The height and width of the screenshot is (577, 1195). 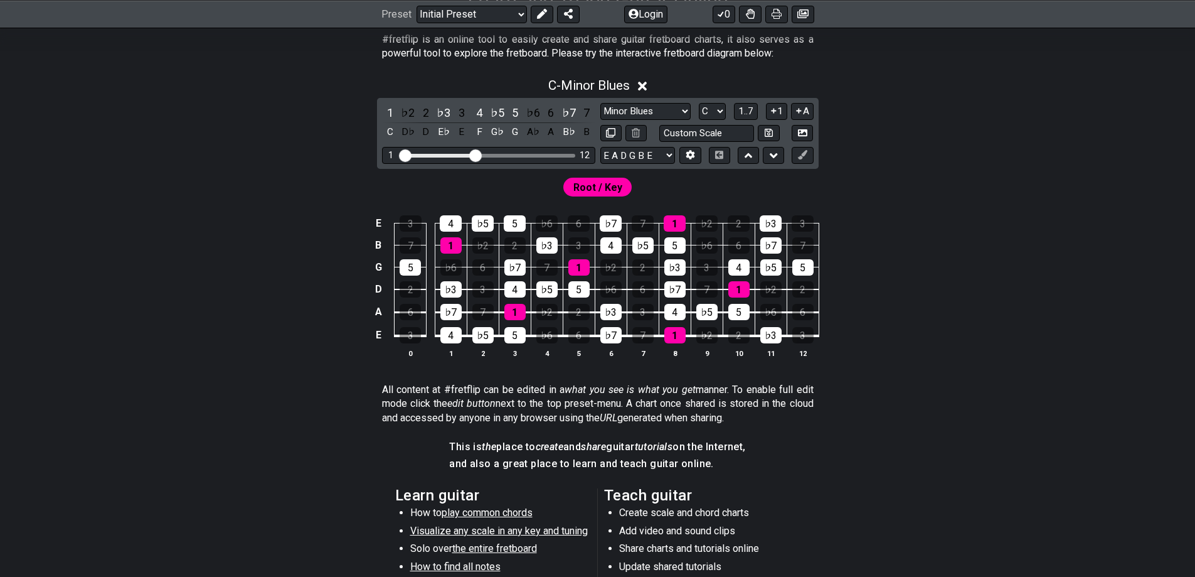 What do you see at coordinates (724, 14) in the screenshot?
I see `button: 0` at bounding box center [724, 14].